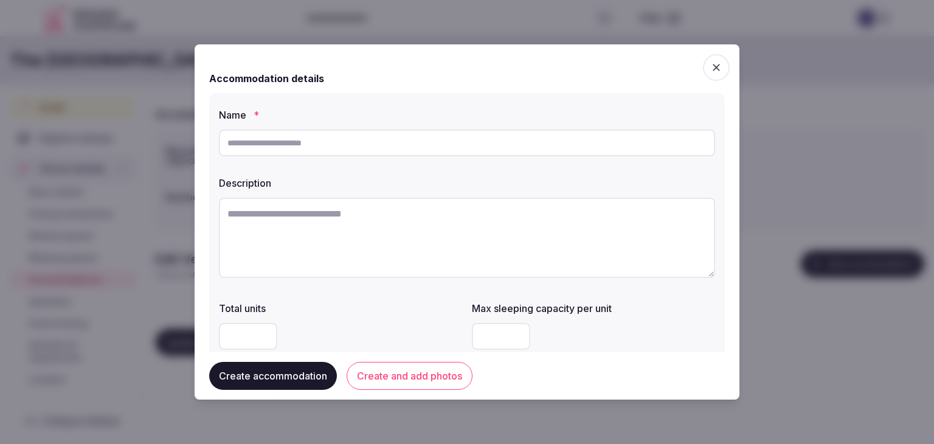  I want to click on label: Name, so click(467, 115).